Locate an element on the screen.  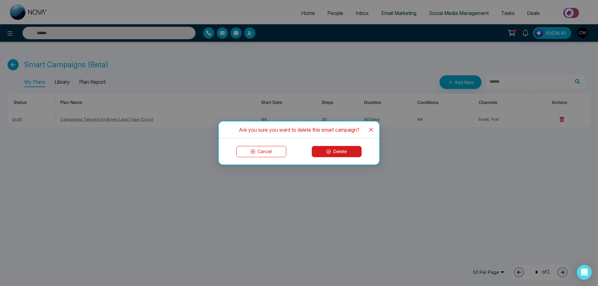
button: Cancel is located at coordinates (261, 152).